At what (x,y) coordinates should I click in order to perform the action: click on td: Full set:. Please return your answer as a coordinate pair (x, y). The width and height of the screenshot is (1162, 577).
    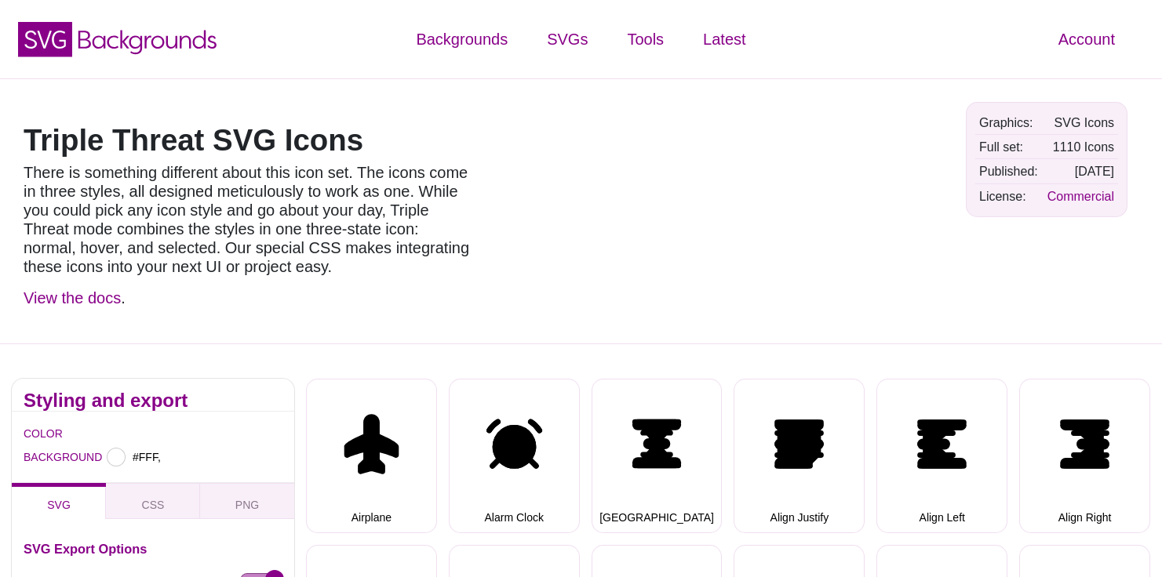
    Looking at the image, I should click on (1008, 147).